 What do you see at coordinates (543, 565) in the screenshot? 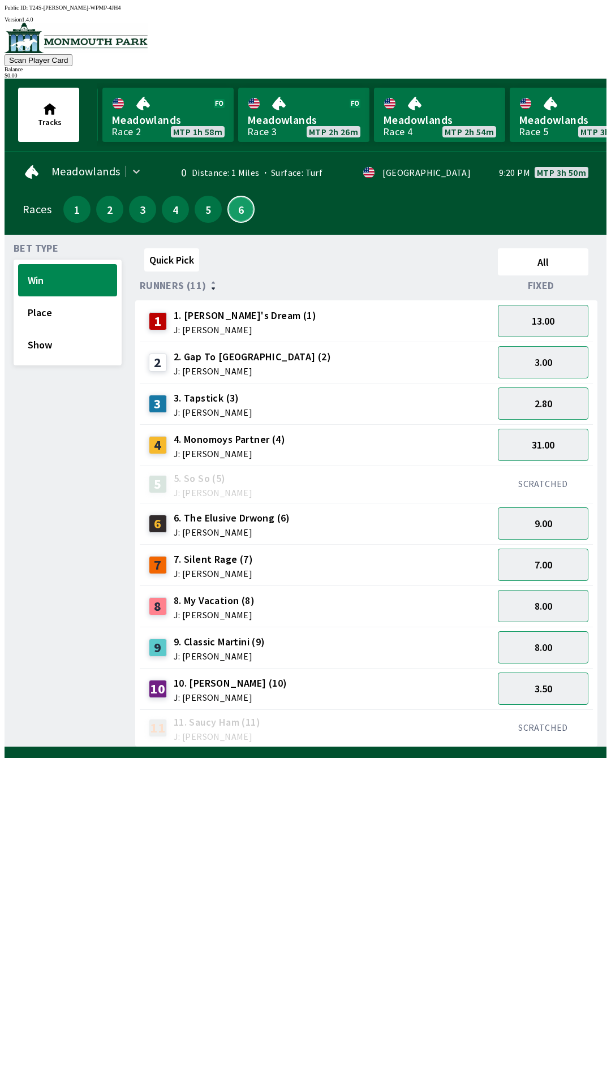
I see `button: 7.00` at bounding box center [543, 565].